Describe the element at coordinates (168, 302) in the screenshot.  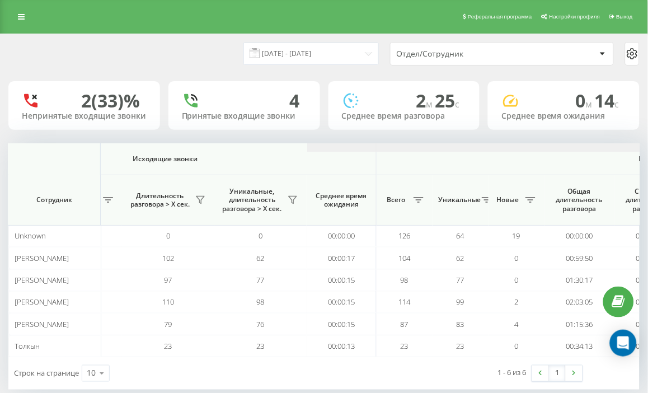
I see `span: 110` at that location.